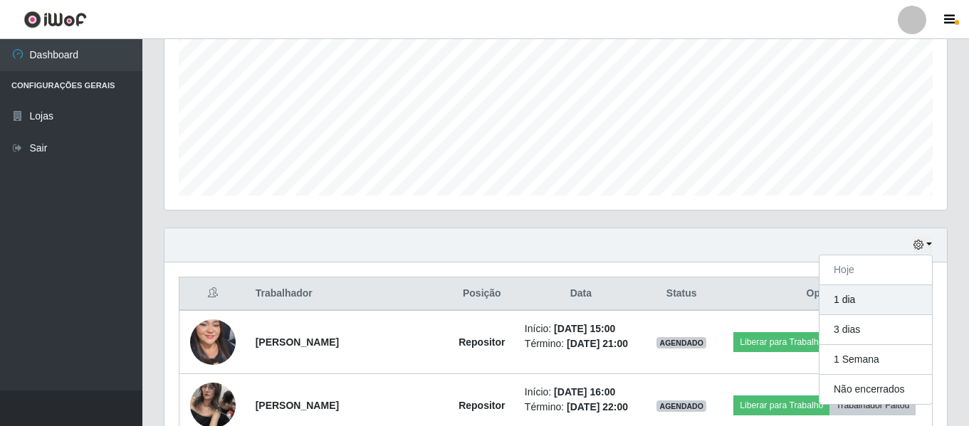 The image size is (969, 426). I want to click on button: Trabalhador Faltou, so click(872, 406).